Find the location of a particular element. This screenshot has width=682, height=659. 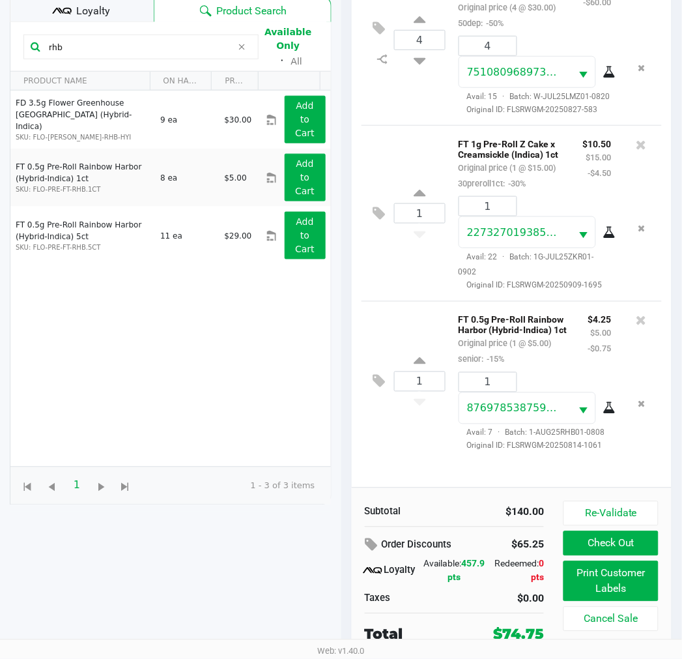

span: Original ID: FLSRWGM-20250909-1695 is located at coordinates (535, 285).